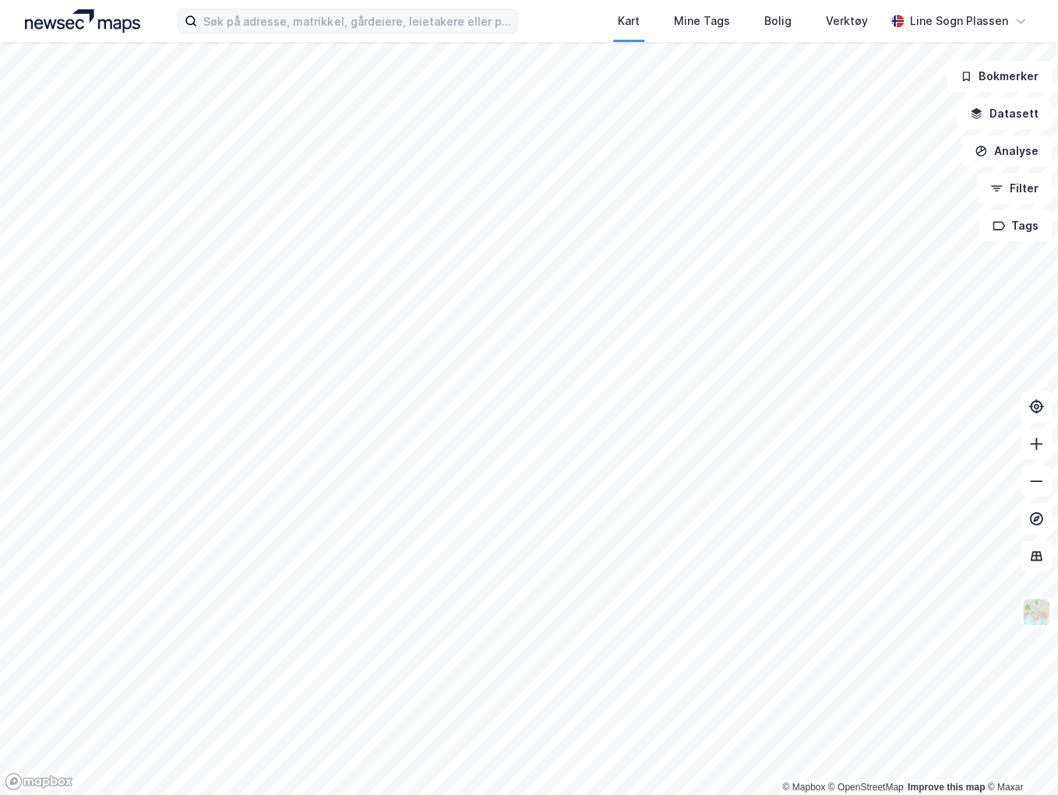 The height and width of the screenshot is (795, 1058). Describe the element at coordinates (1019, 758) in the screenshot. I see `div: Kontrollprogram for chat` at that location.